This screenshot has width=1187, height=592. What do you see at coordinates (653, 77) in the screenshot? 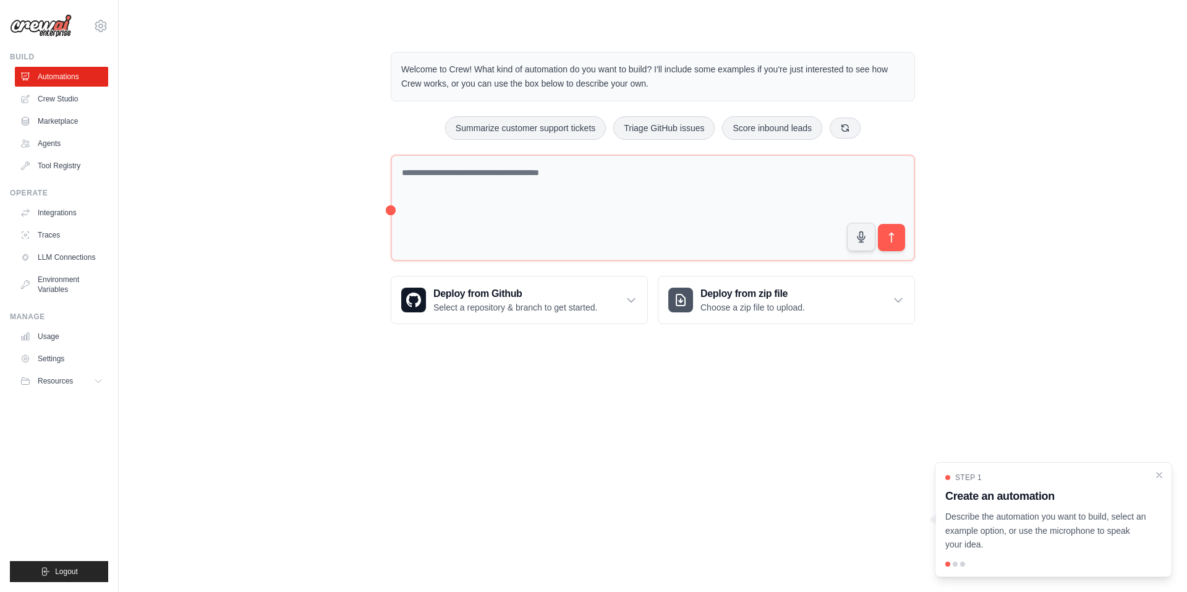
I see `p: Welcome to Crew! What kind of automation do you want to build? I'll include some examples if you'...` at bounding box center [653, 77].